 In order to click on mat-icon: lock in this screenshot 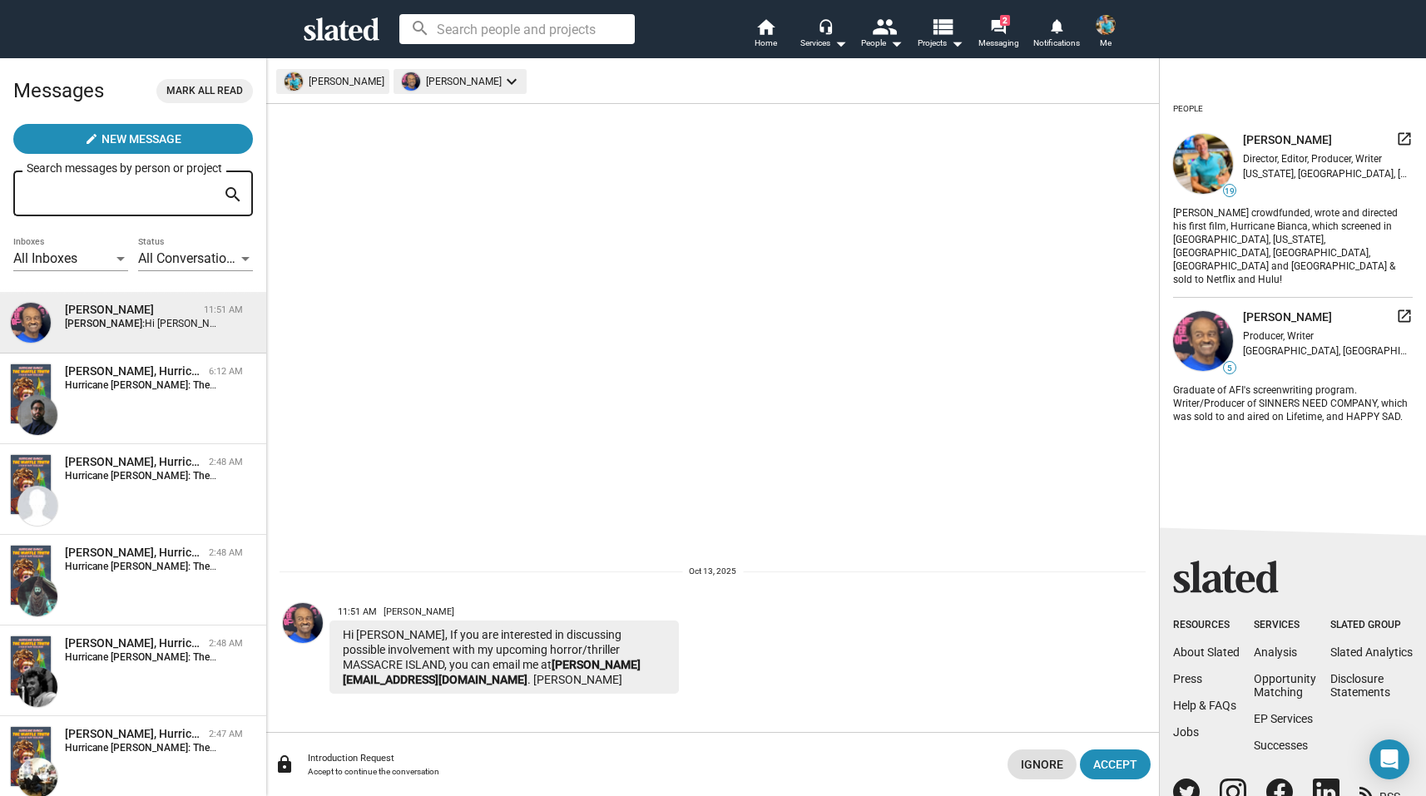, I will do `click(284, 764)`.